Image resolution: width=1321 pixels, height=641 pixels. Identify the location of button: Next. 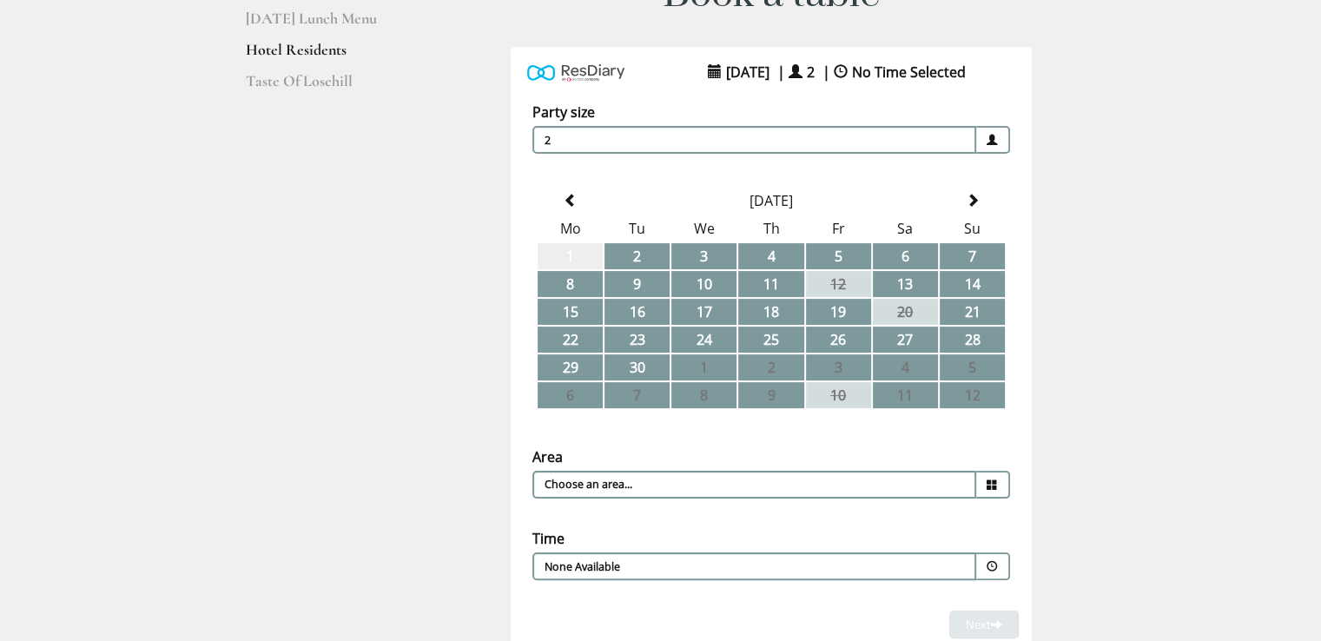
(984, 625).